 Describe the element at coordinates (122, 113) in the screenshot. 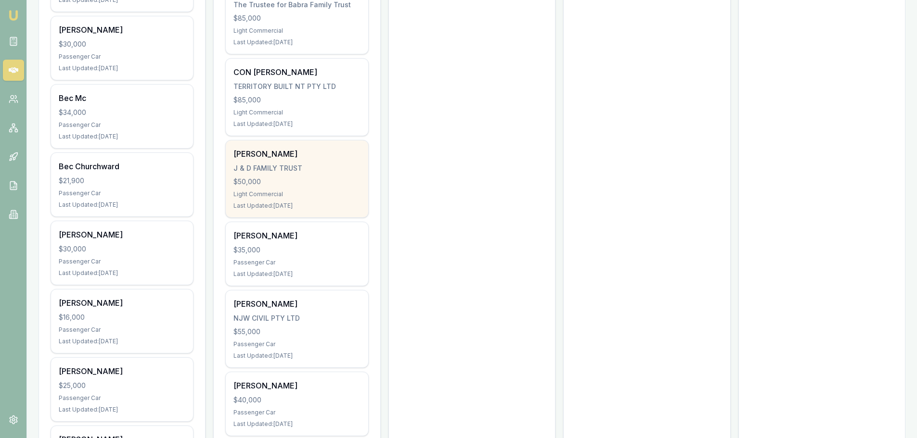

I see `div: $34,000` at that location.